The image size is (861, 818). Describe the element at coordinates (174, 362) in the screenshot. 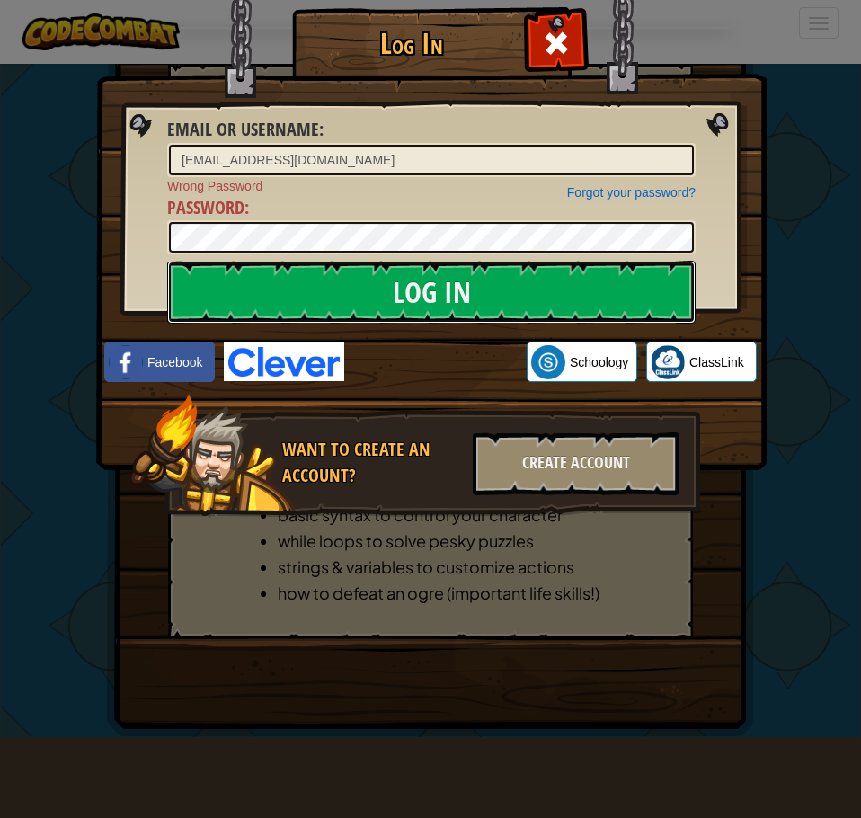

I see `span: Facebook` at that location.